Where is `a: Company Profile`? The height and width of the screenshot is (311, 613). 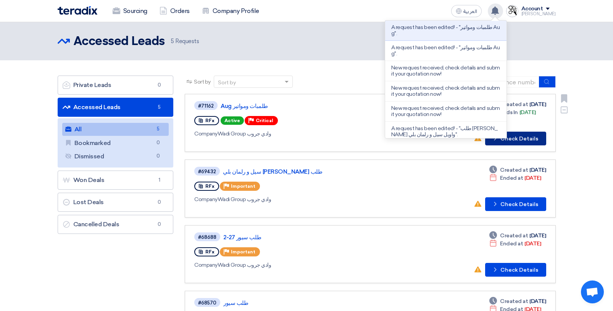
a: Company Profile is located at coordinates (231, 11).